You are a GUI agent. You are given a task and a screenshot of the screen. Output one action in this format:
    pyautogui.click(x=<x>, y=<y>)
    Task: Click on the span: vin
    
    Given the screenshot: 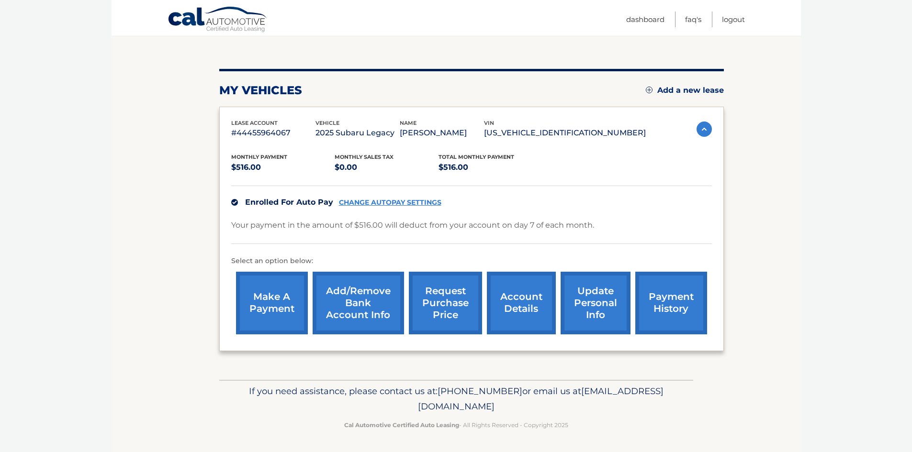 What is the action you would take?
    pyautogui.click(x=489, y=123)
    